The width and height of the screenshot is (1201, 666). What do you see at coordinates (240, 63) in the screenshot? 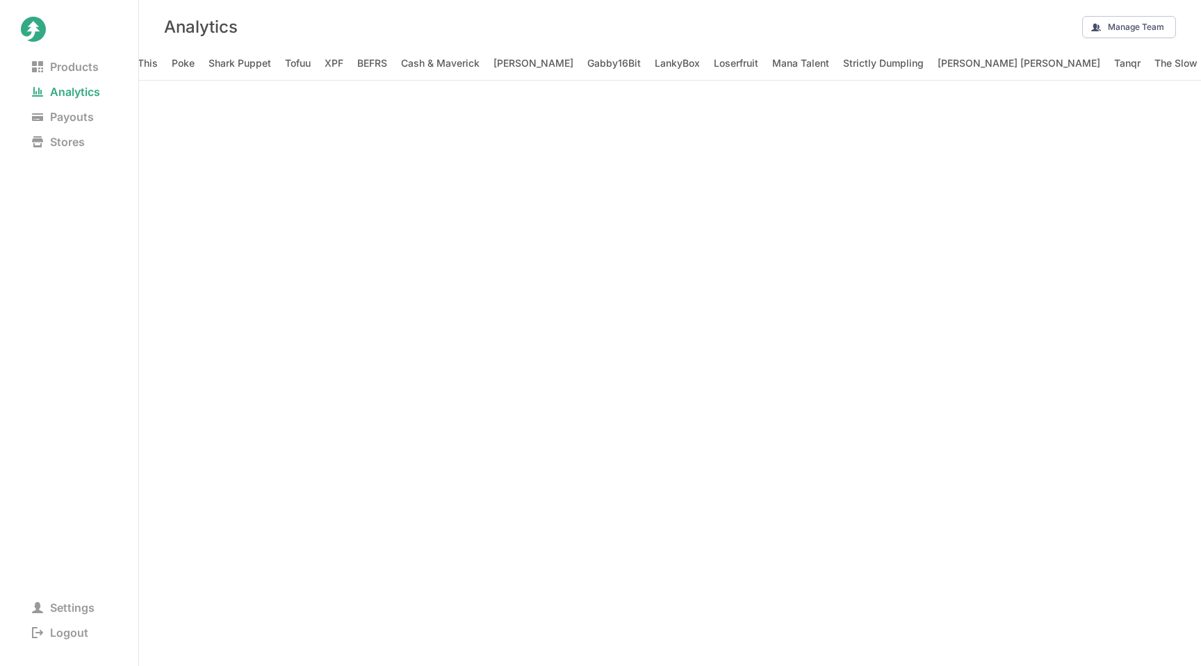
I see `span: Shark Puppet` at bounding box center [240, 63].